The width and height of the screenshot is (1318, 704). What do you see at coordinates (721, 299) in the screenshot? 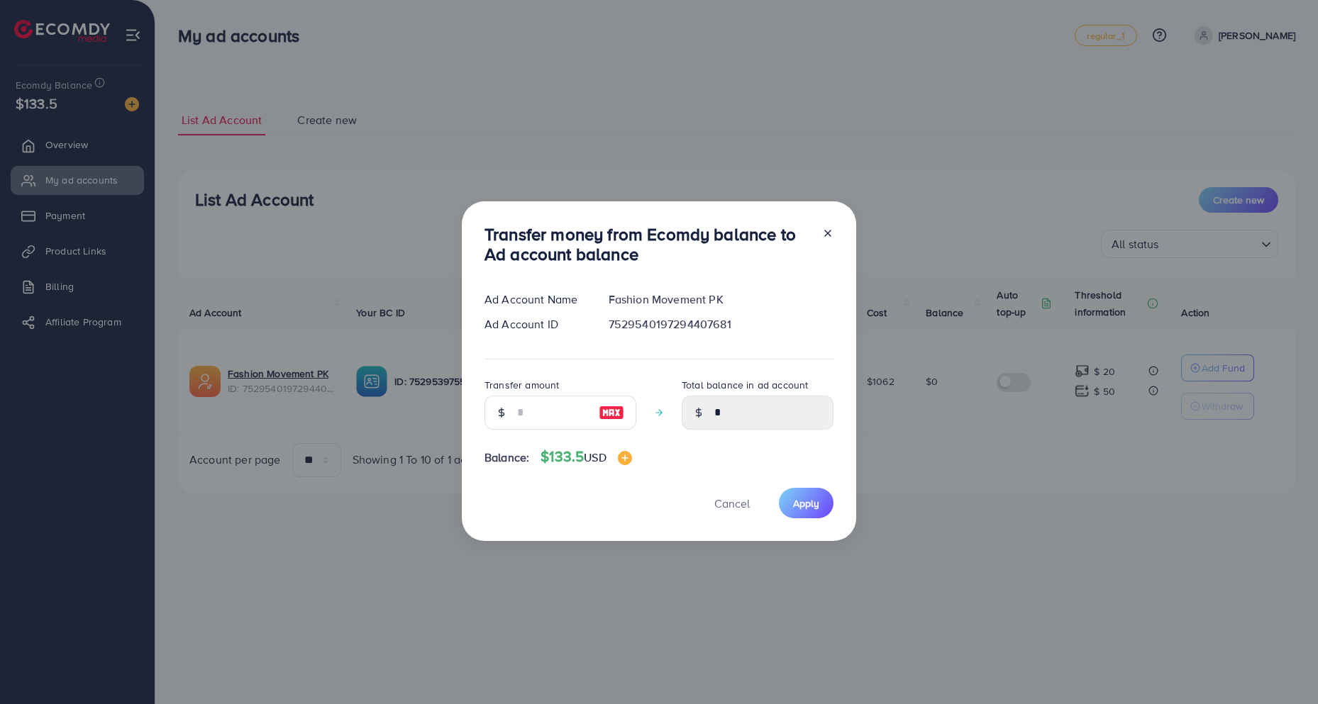
I see `div: Fashion Movement PK` at bounding box center [721, 299].